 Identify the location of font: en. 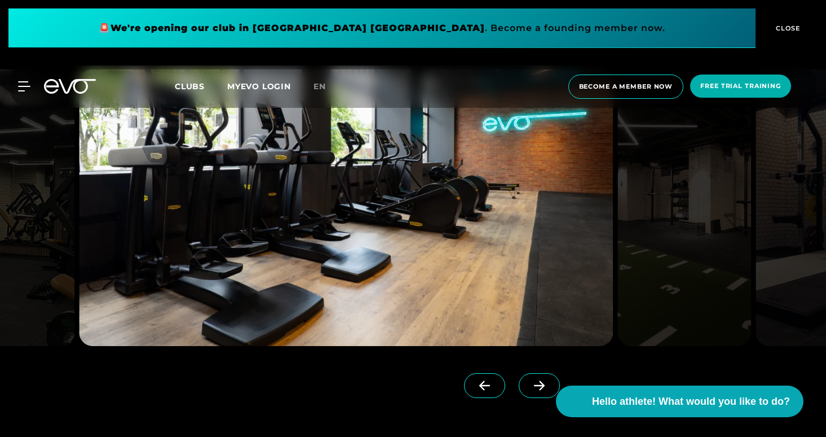
(320, 86).